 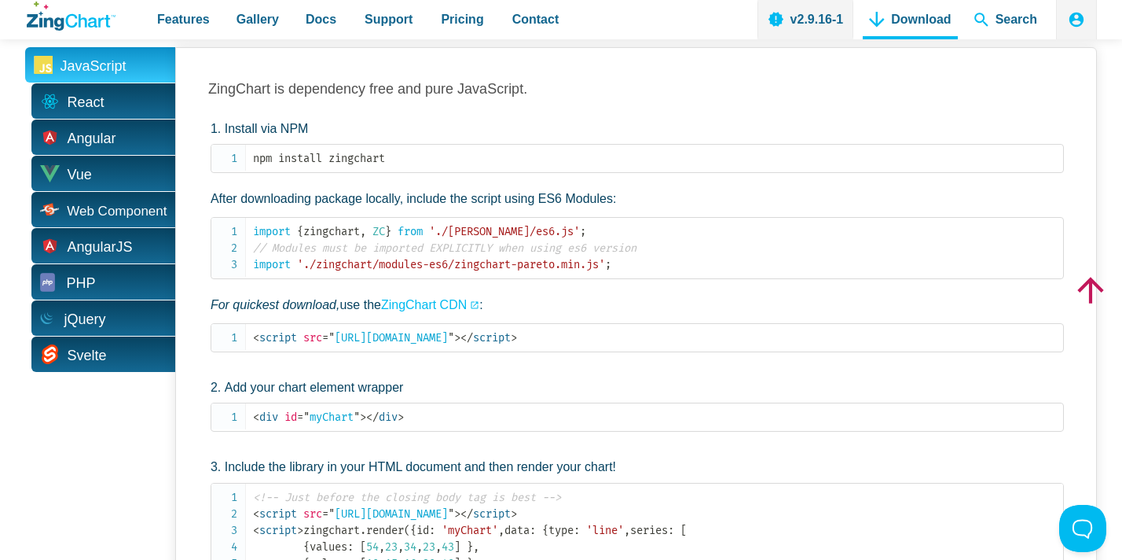 I want to click on span: Vue, so click(x=79, y=174).